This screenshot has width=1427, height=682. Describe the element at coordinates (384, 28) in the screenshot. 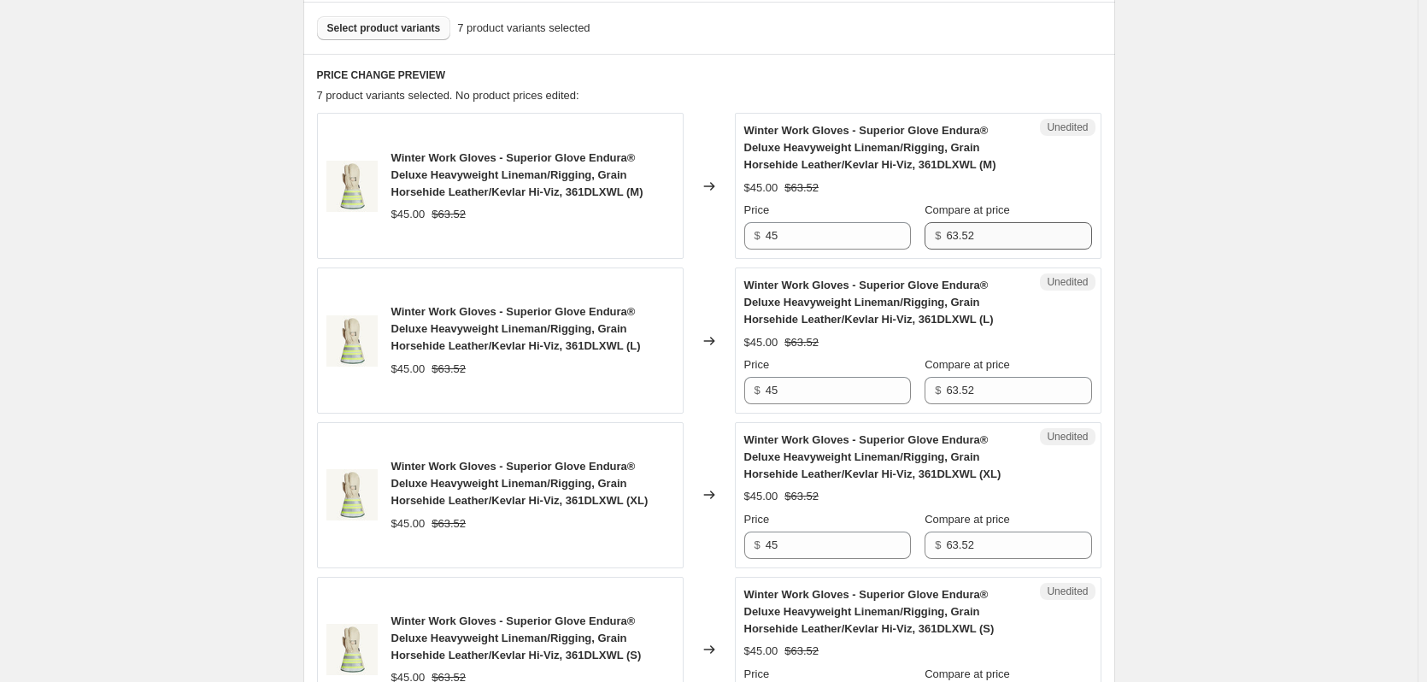

I see `button: Select product variants` at that location.